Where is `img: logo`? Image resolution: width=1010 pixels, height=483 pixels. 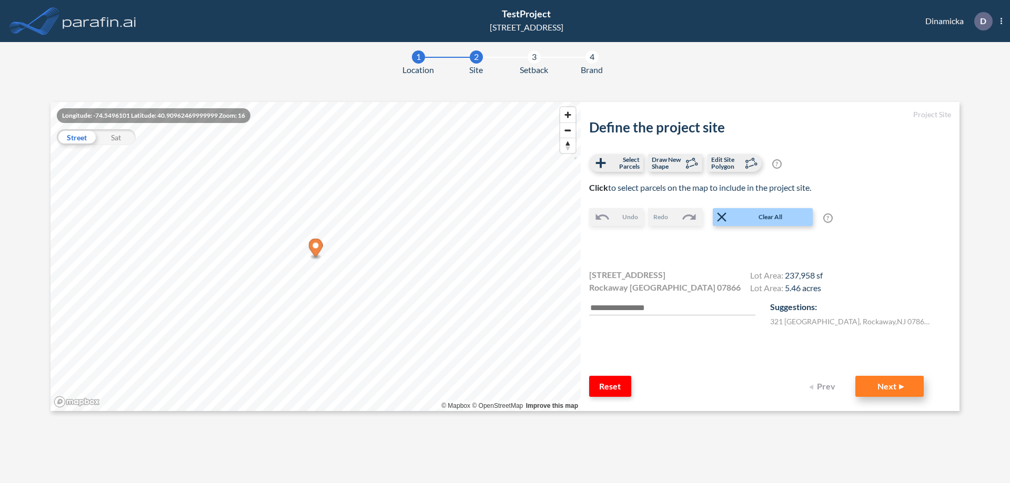
img: logo is located at coordinates (99, 21).